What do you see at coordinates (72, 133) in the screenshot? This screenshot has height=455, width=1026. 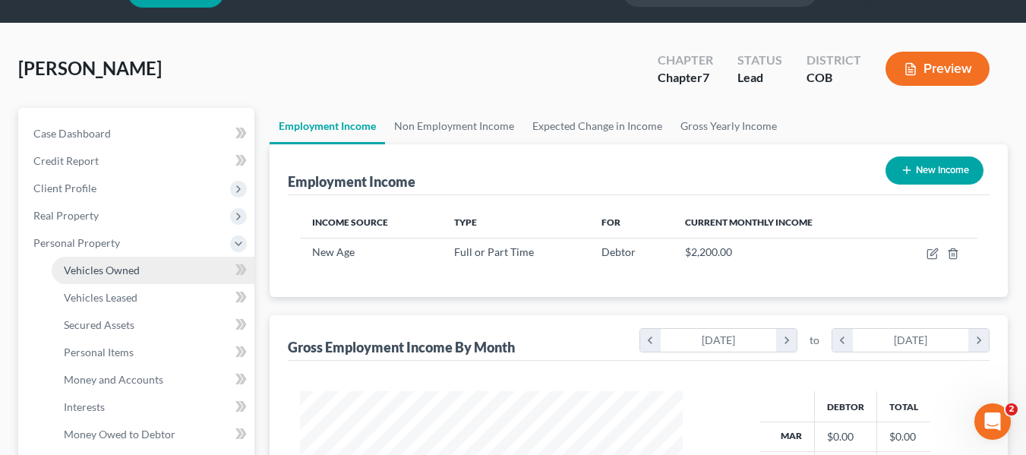 I see `span: Case Dashboard` at bounding box center [72, 133].